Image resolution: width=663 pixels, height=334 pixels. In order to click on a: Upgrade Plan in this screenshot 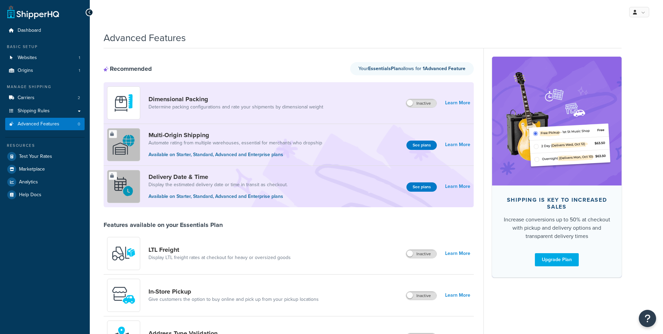, I will do `click(556, 260)`.